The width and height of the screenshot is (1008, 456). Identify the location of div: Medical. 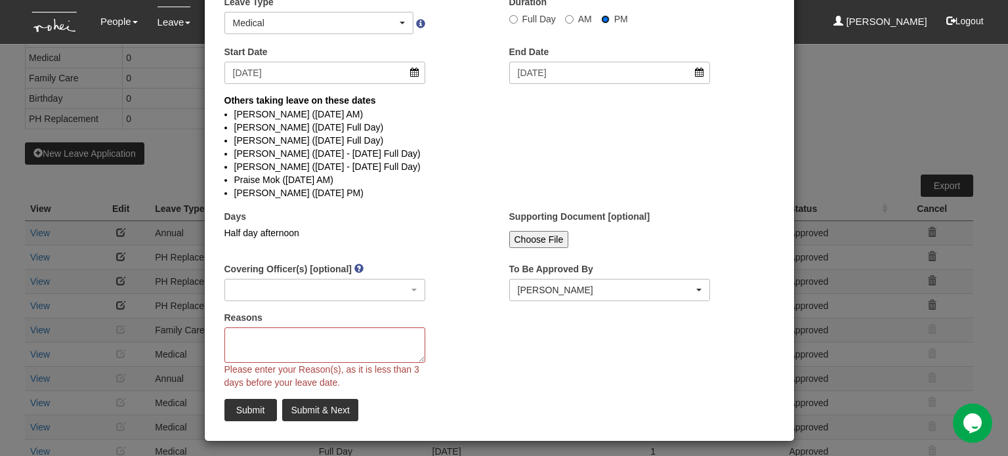
(315, 23).